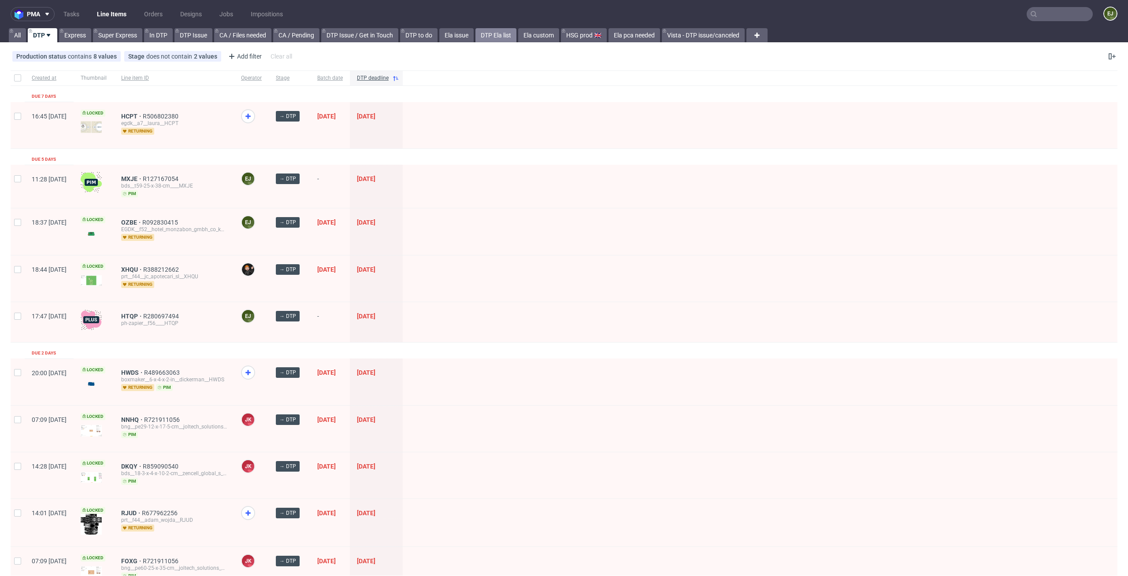 Image resolution: width=1128 pixels, height=576 pixels. I want to click on a: R388212662, so click(162, 270).